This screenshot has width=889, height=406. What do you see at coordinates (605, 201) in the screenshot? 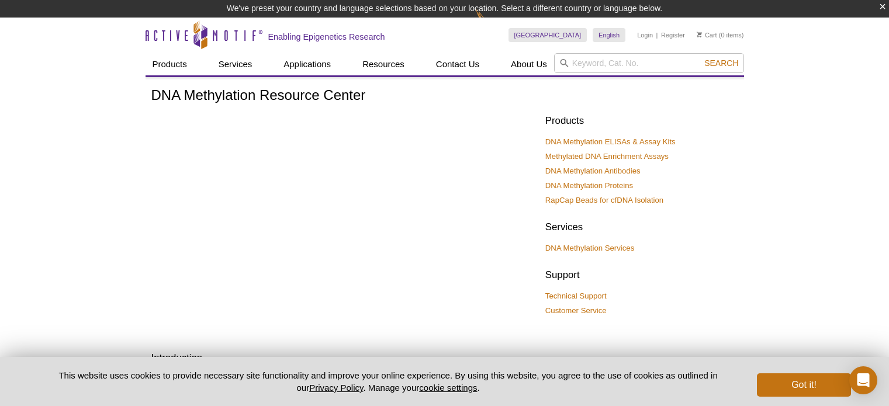
I see `a: RapCap Beads for cfDNA Isolation` at bounding box center [605, 201].